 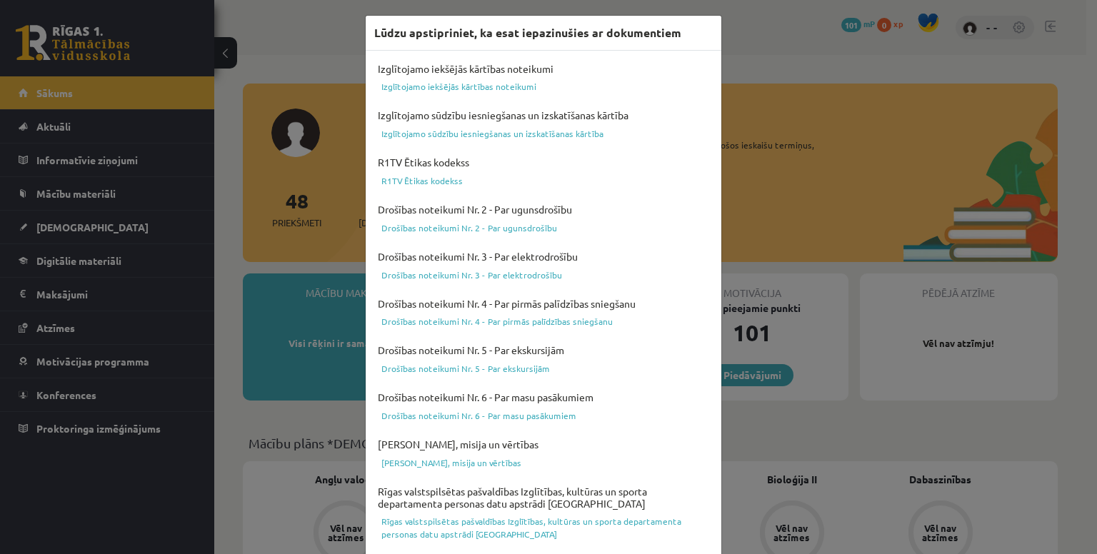 I want to click on h4: Drošības noteikumi Nr. 2 - Par ugunsdrošību, so click(x=543, y=209).